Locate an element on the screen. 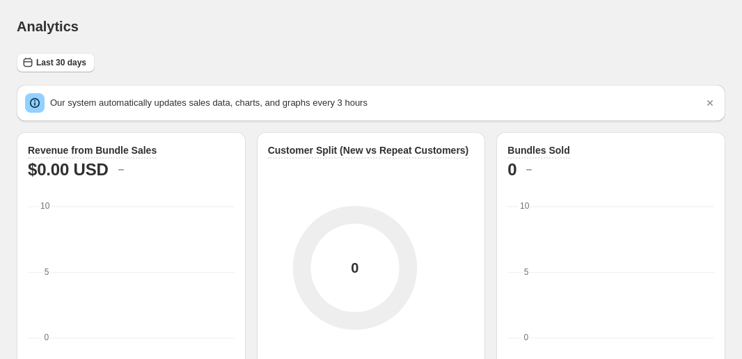 Image resolution: width=742 pixels, height=359 pixels. h3: Revenue from Bundle Sales is located at coordinates (92, 150).